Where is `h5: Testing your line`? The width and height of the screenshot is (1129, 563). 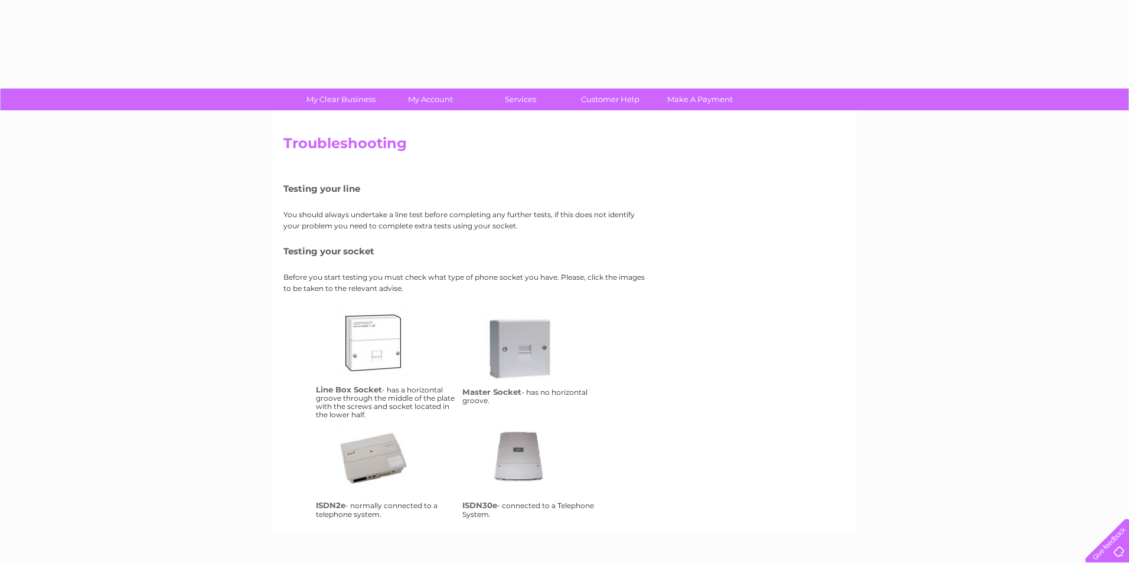 h5: Testing your line is located at coordinates (466, 188).